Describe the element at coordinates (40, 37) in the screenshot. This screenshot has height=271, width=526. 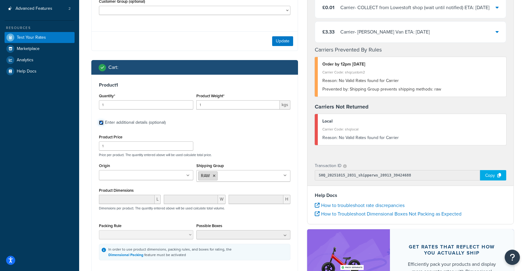
I see `a: Test Your Rates` at that location.